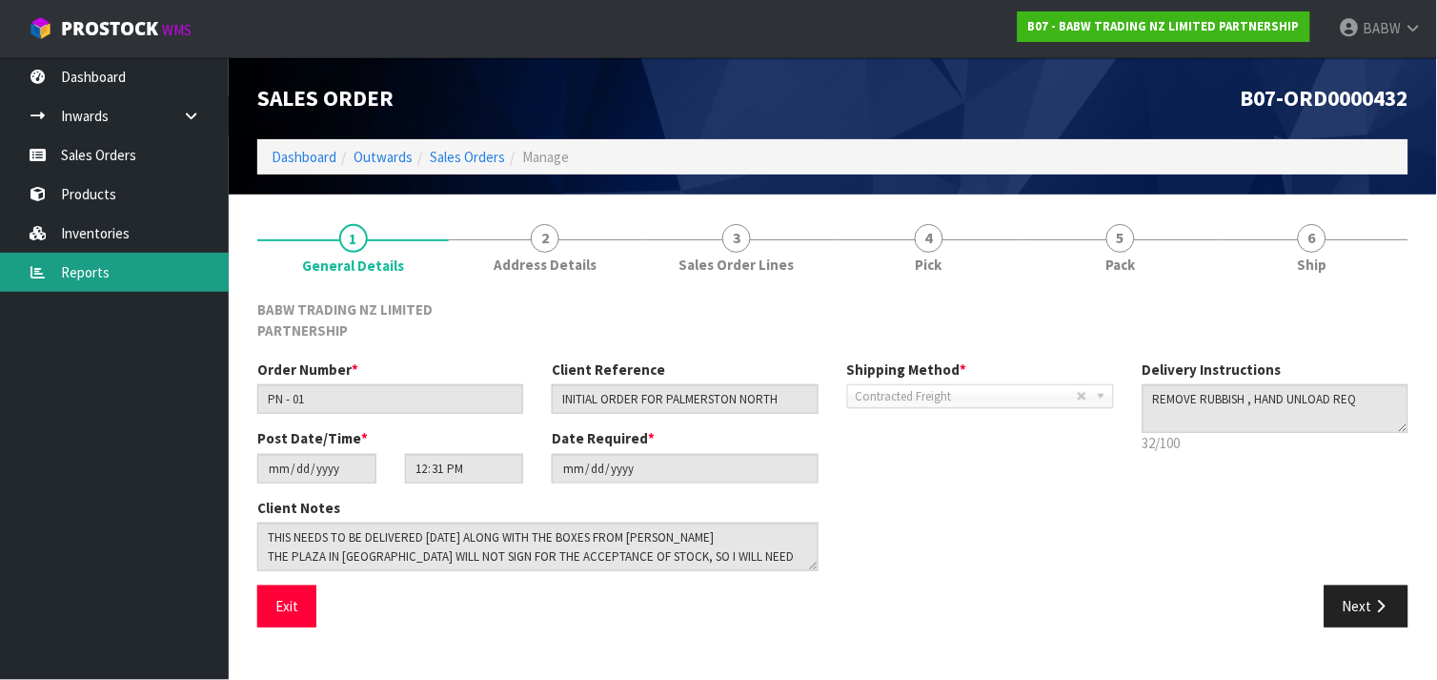 This screenshot has height=680, width=1437. Describe the element at coordinates (467, 156) in the screenshot. I see `a: Sales Orders` at that location.